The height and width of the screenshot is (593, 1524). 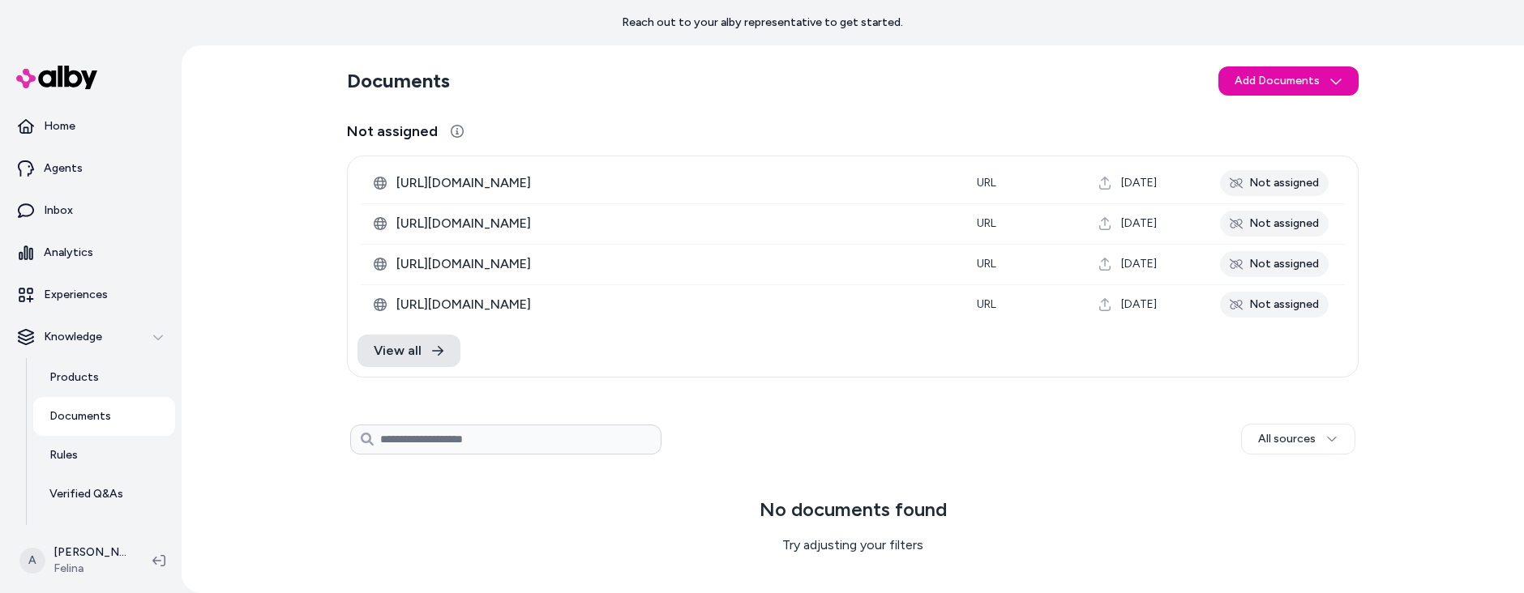 What do you see at coordinates (1286, 439) in the screenshot?
I see `span: All sources` at bounding box center [1286, 439].